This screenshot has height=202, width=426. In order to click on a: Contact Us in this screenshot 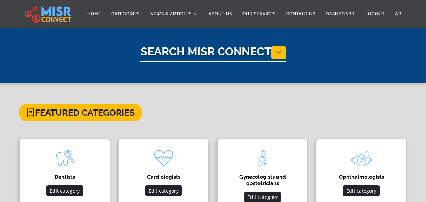, I will do `click(301, 14)`.